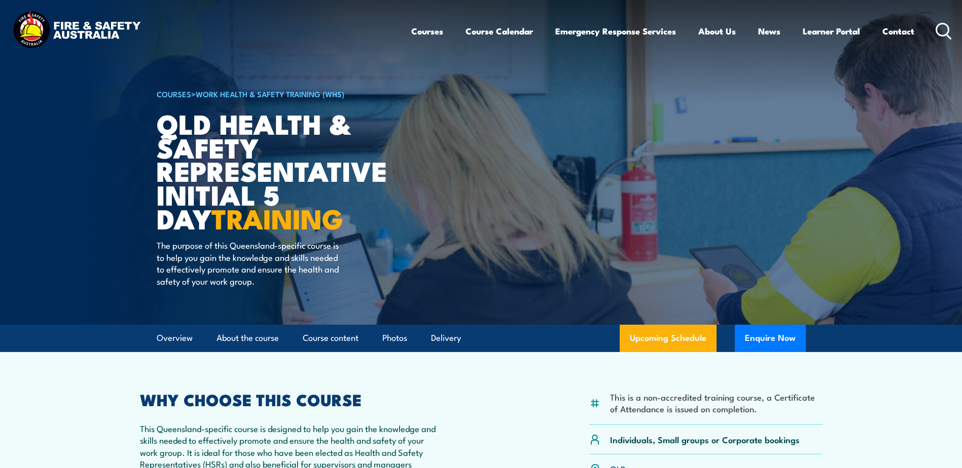  Describe the element at coordinates (270, 94) in the screenshot. I see `a: Work Health & Safety Training (WHS)` at that location.